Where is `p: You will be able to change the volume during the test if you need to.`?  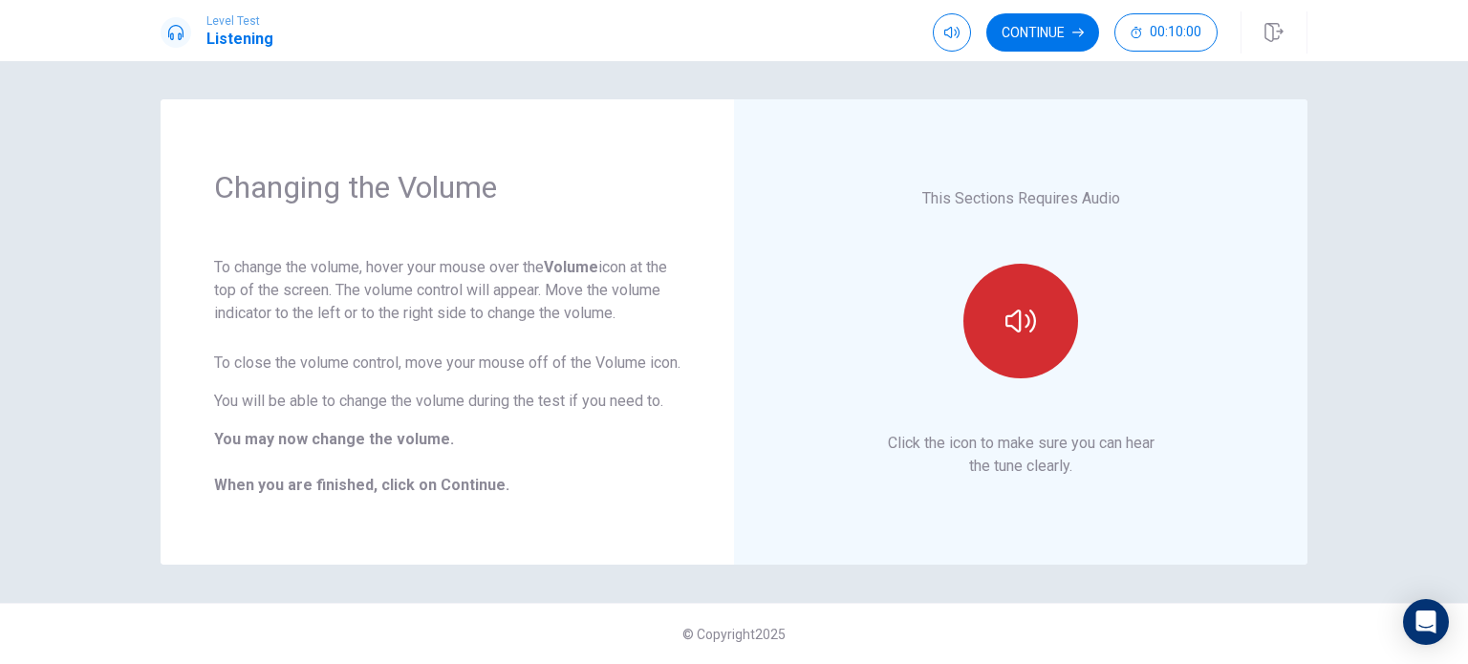 p: You will be able to change the volume during the test if you need to. is located at coordinates (447, 401).